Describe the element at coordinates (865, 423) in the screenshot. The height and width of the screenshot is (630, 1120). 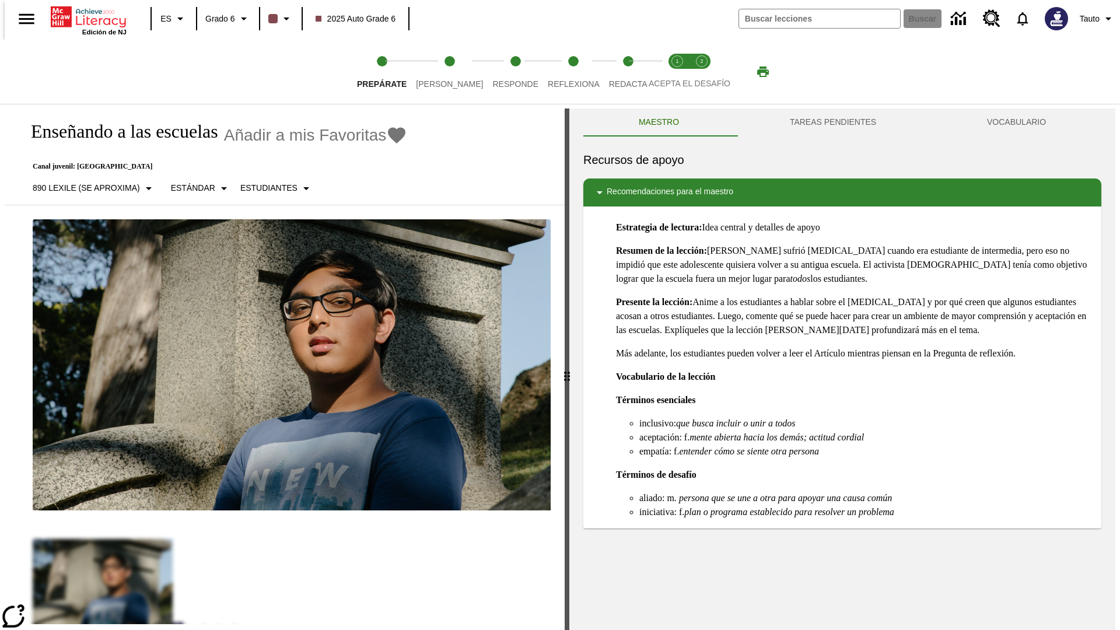
I see `li: inclusivo:` at that location.